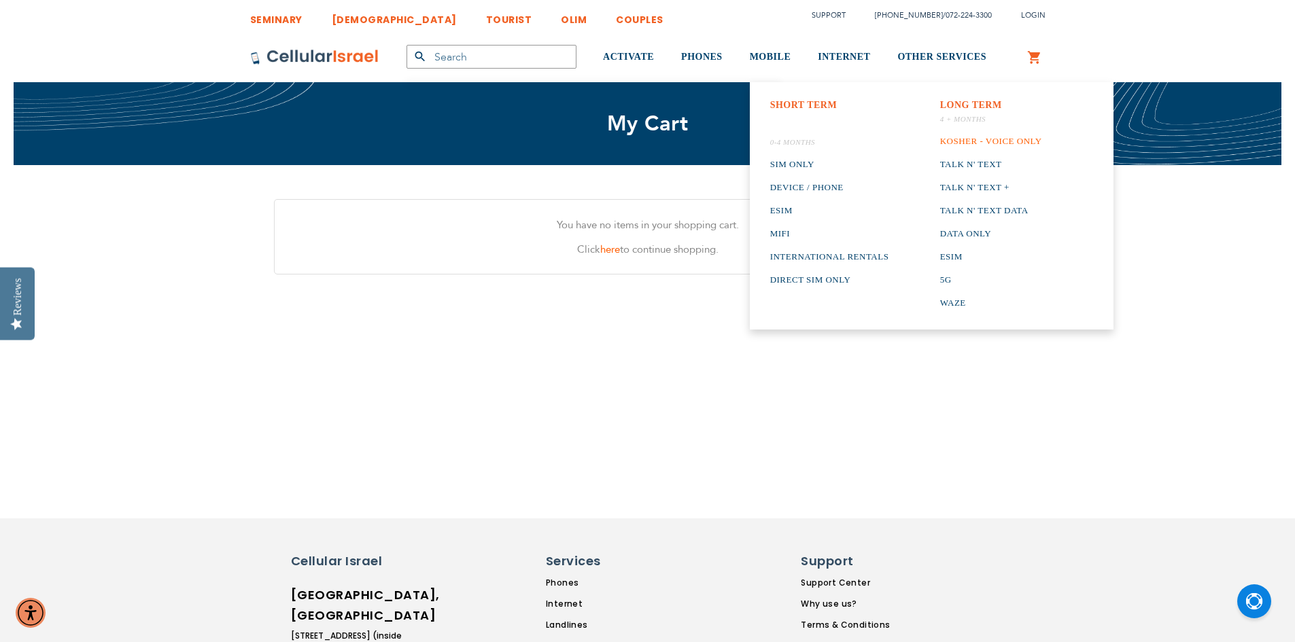 This screenshot has width=1295, height=642. I want to click on a: OLIM, so click(574, 16).